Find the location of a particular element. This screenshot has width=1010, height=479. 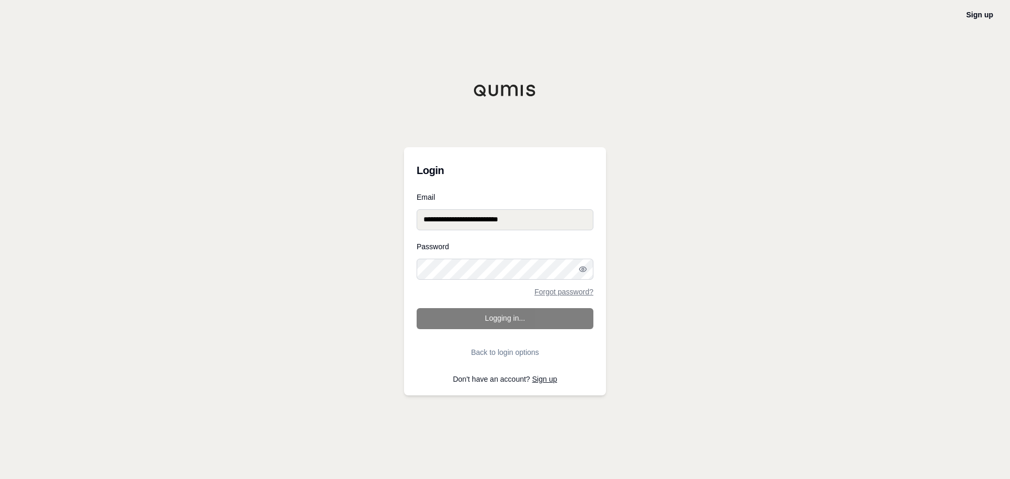

label: Password is located at coordinates (505, 247).